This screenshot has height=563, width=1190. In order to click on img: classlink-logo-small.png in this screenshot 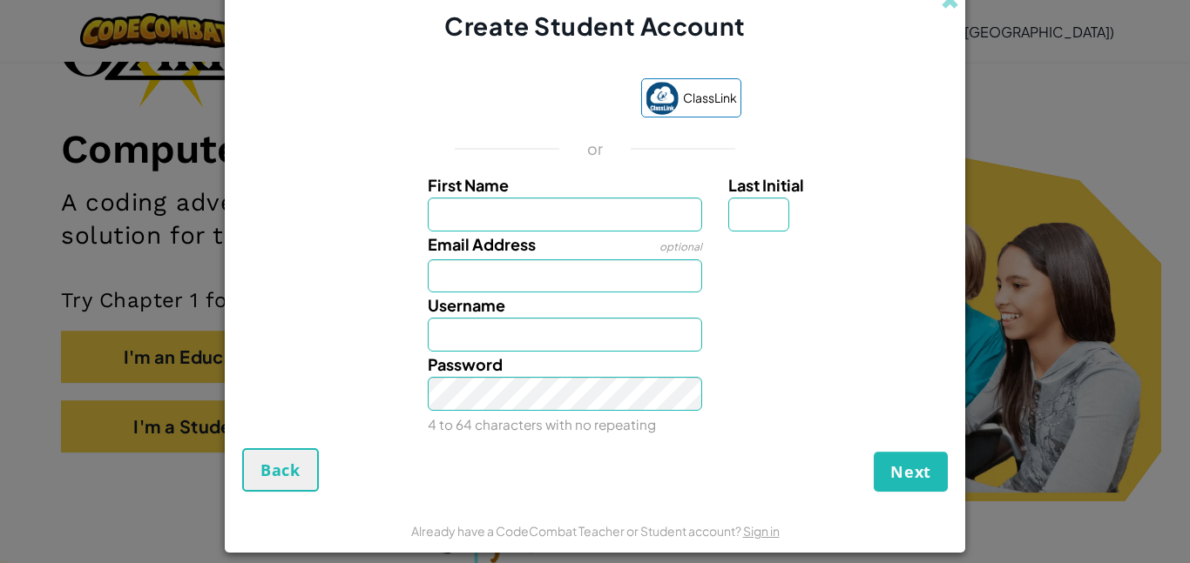, I will do `click(662, 98)`.